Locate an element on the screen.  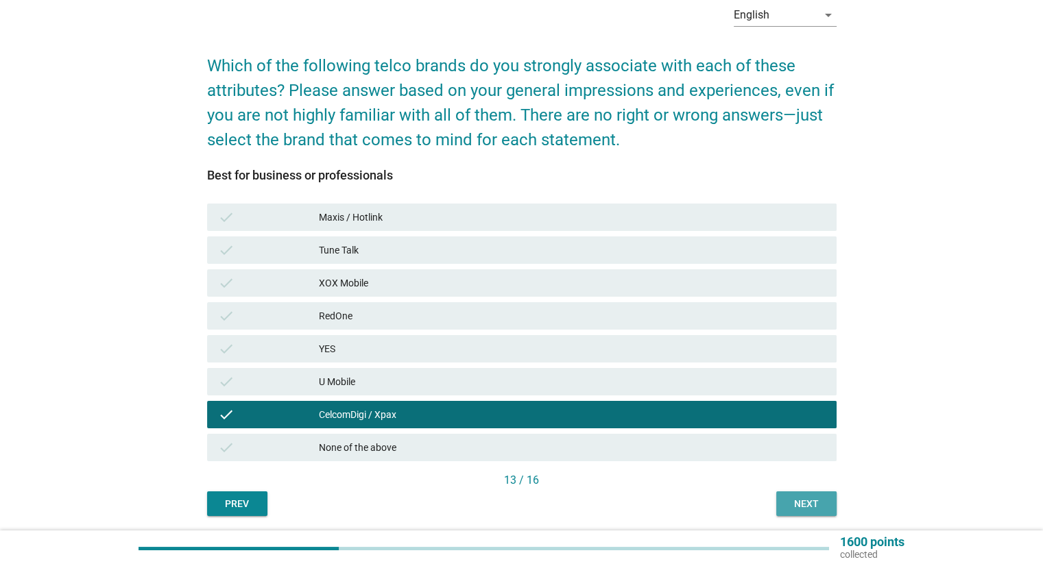
button: Prev is located at coordinates (237, 504).